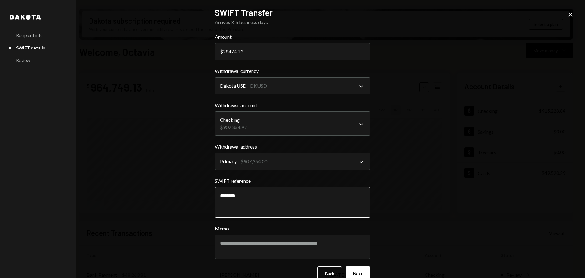 The height and width of the screenshot is (278, 585). What do you see at coordinates (293, 52) in the screenshot?
I see `input: 0.00` at bounding box center [293, 52].